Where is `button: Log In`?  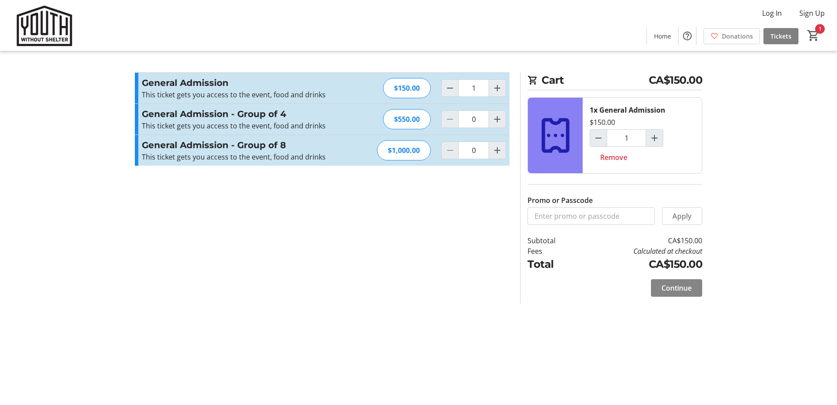
button: Log In is located at coordinates (772, 13).